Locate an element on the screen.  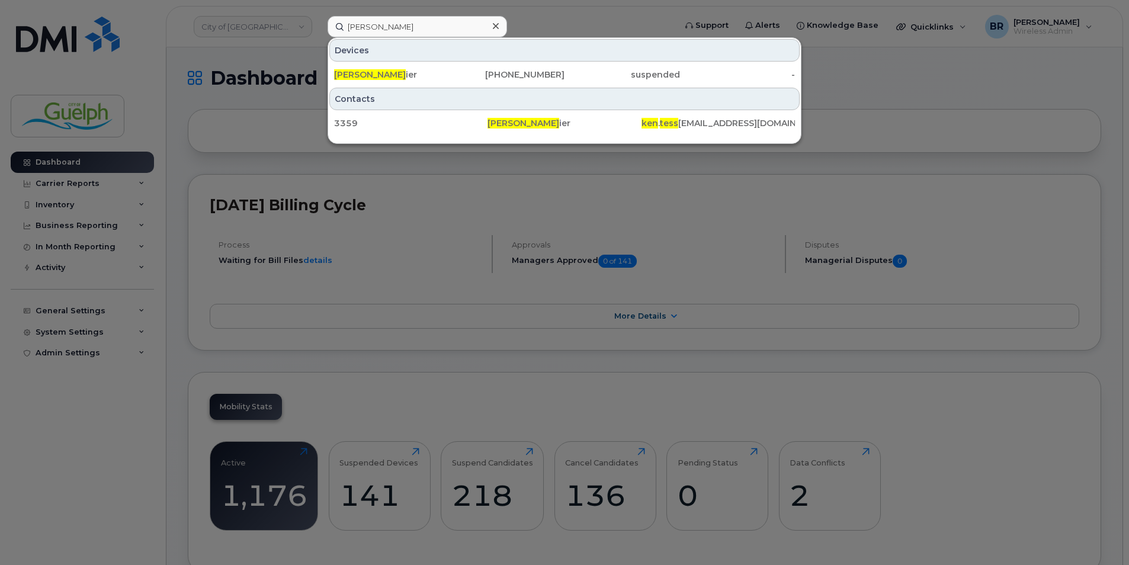
span: tess is located at coordinates (669, 123).